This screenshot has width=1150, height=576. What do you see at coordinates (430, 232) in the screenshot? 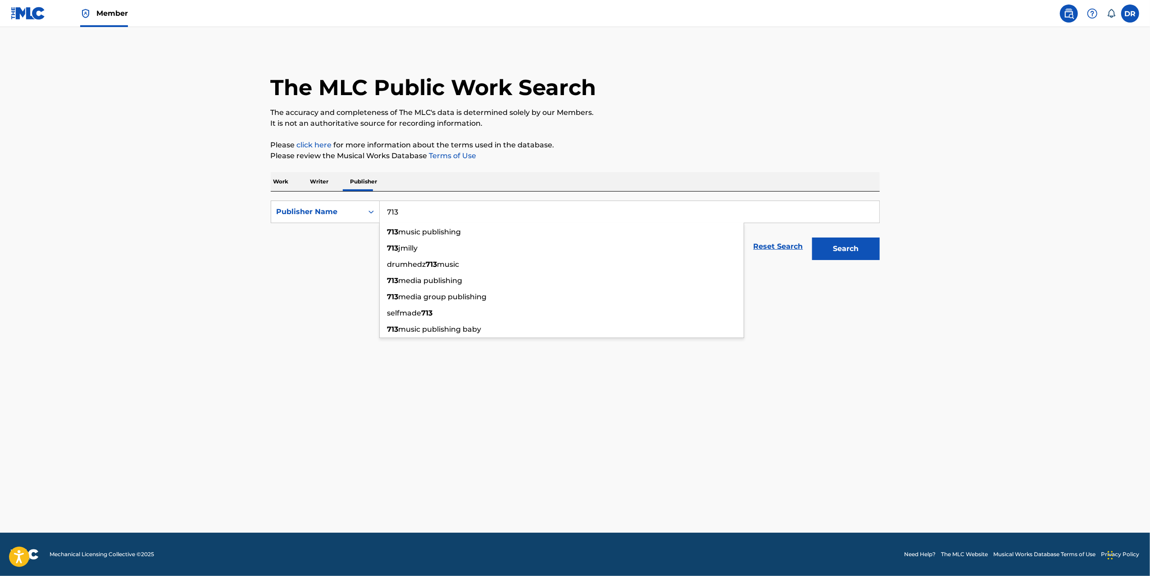
I see `span: music publishing` at bounding box center [430, 232].